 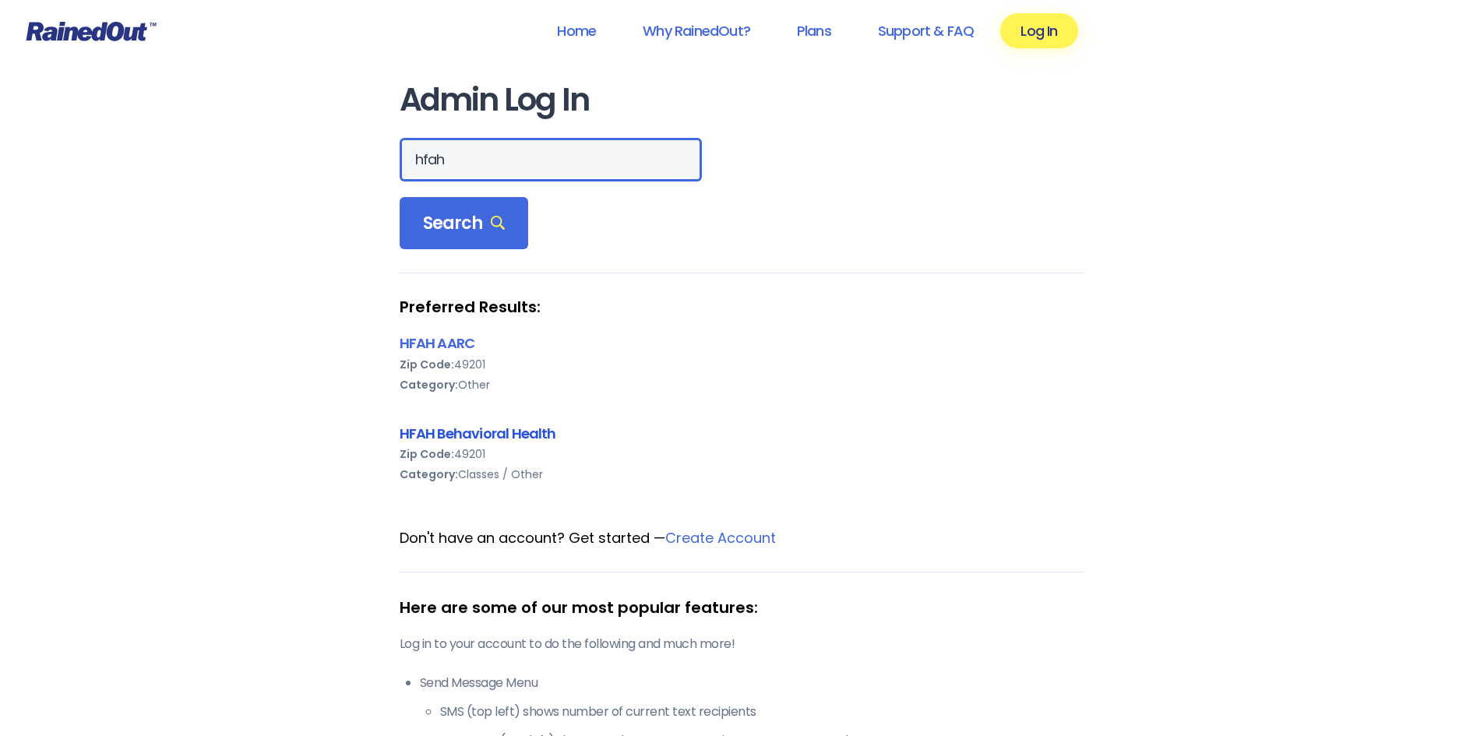 What do you see at coordinates (742, 644) in the screenshot?
I see `p: Log in to your account to do the following and much more!` at bounding box center [742, 644].